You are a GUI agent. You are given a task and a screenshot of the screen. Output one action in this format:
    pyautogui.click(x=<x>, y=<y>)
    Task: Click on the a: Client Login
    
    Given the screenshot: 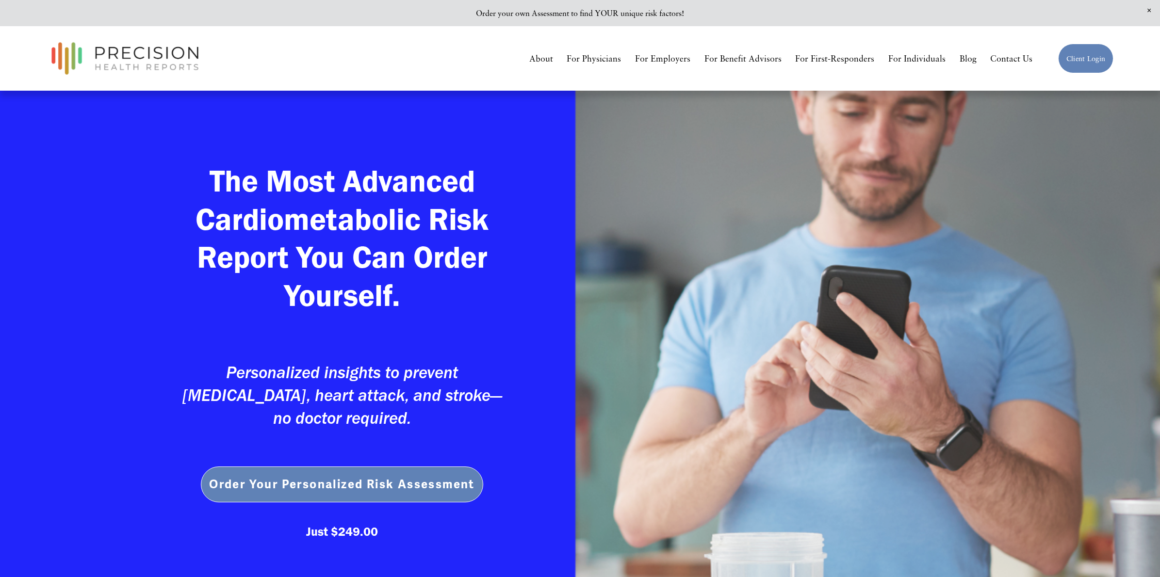 What is the action you would take?
    pyautogui.click(x=1086, y=58)
    